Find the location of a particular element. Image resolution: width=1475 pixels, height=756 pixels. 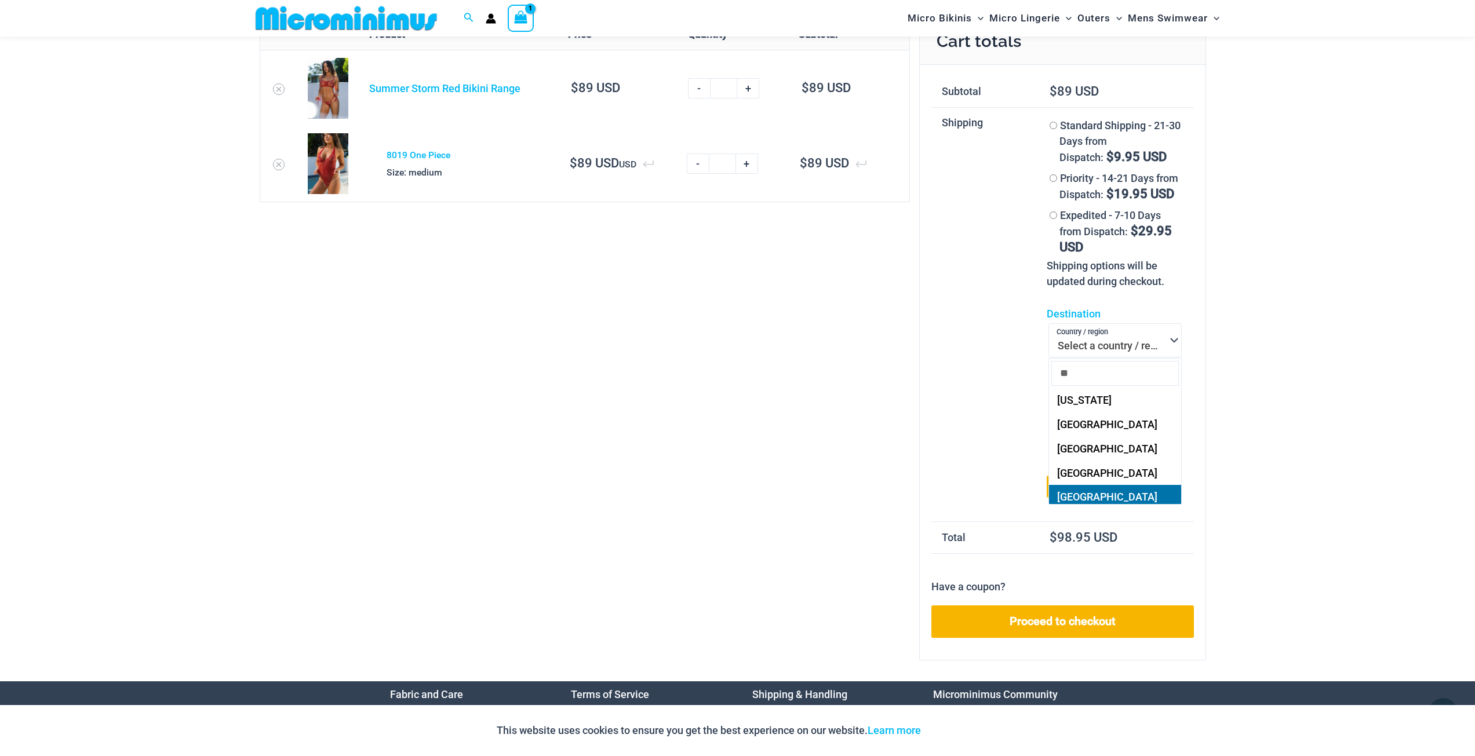

label: Expedited - 7-10 Days from Dispatch: is located at coordinates (1115, 231).